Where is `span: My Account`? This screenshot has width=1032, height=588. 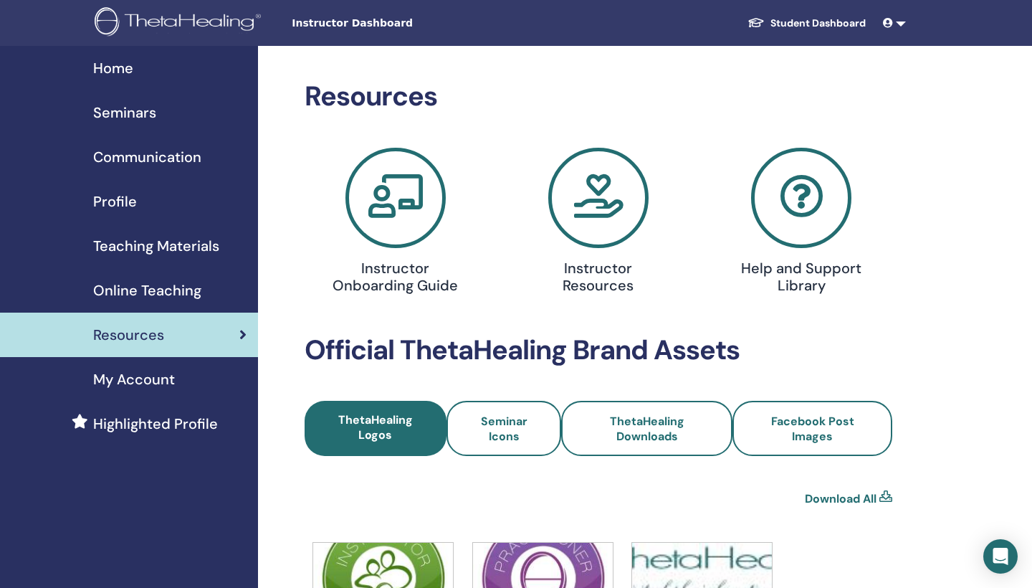
span: My Account is located at coordinates (134, 379).